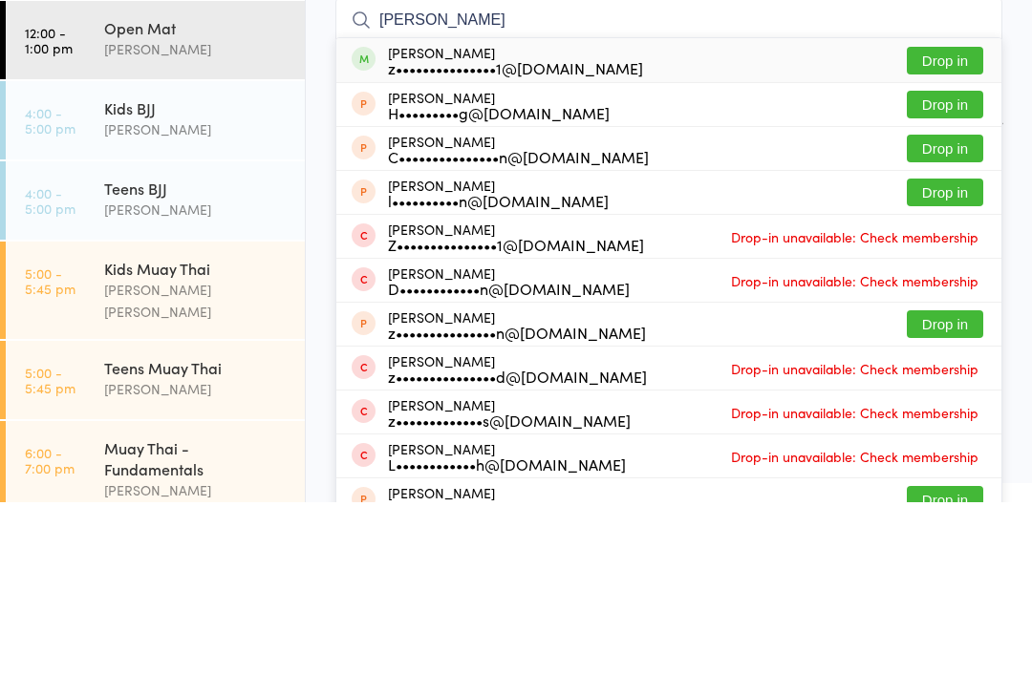  I want to click on h2: Muay Thai - All Levels Check-in, so click(669, 42).